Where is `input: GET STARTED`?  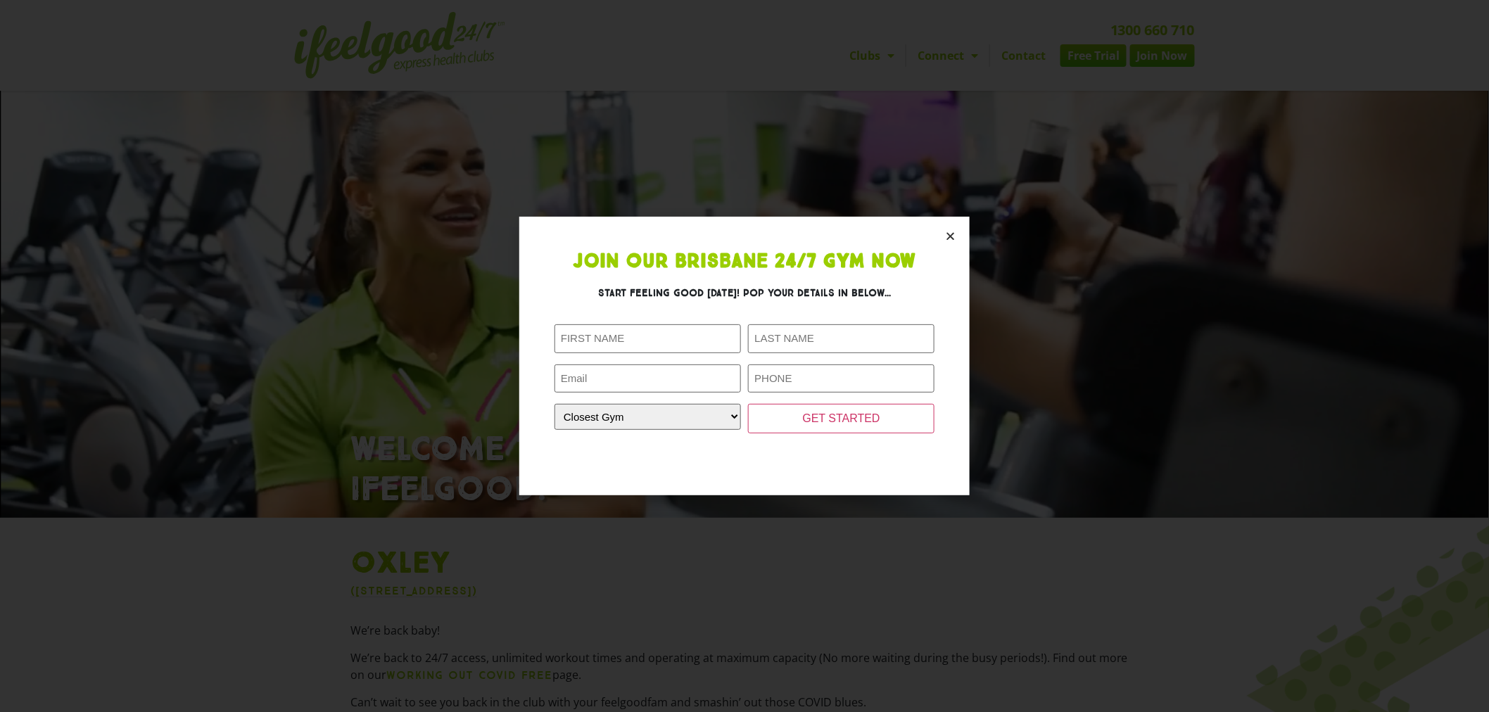
input: GET STARTED is located at coordinates (841, 419).